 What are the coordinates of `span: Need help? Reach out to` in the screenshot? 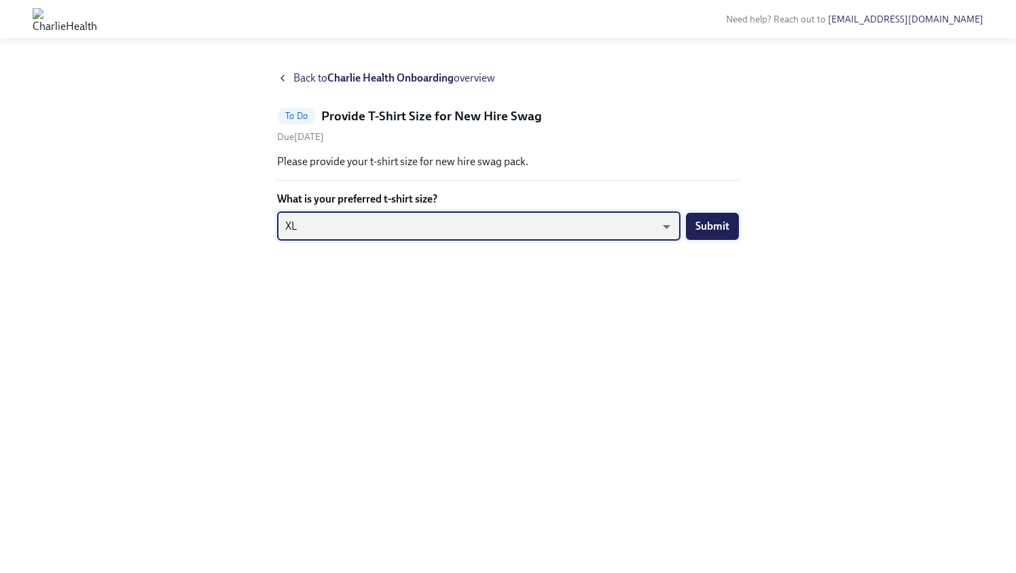 It's located at (855, 19).